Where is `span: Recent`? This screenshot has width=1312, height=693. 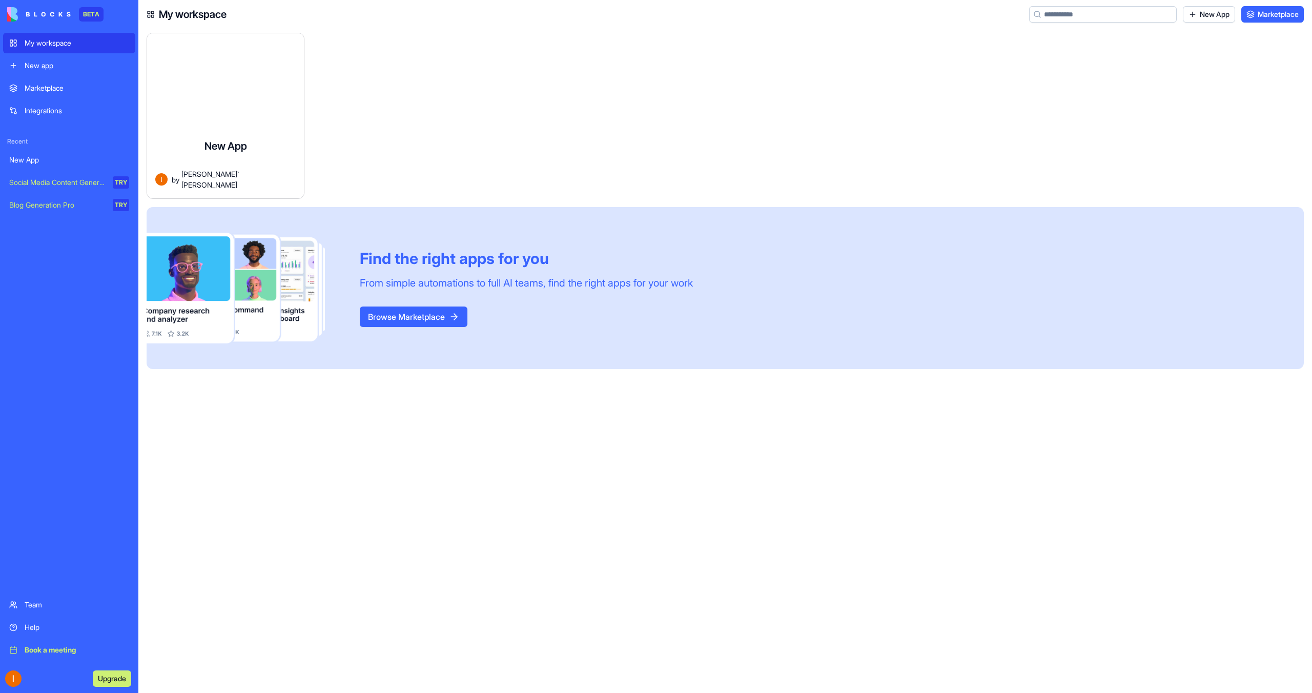
span: Recent is located at coordinates (69, 141).